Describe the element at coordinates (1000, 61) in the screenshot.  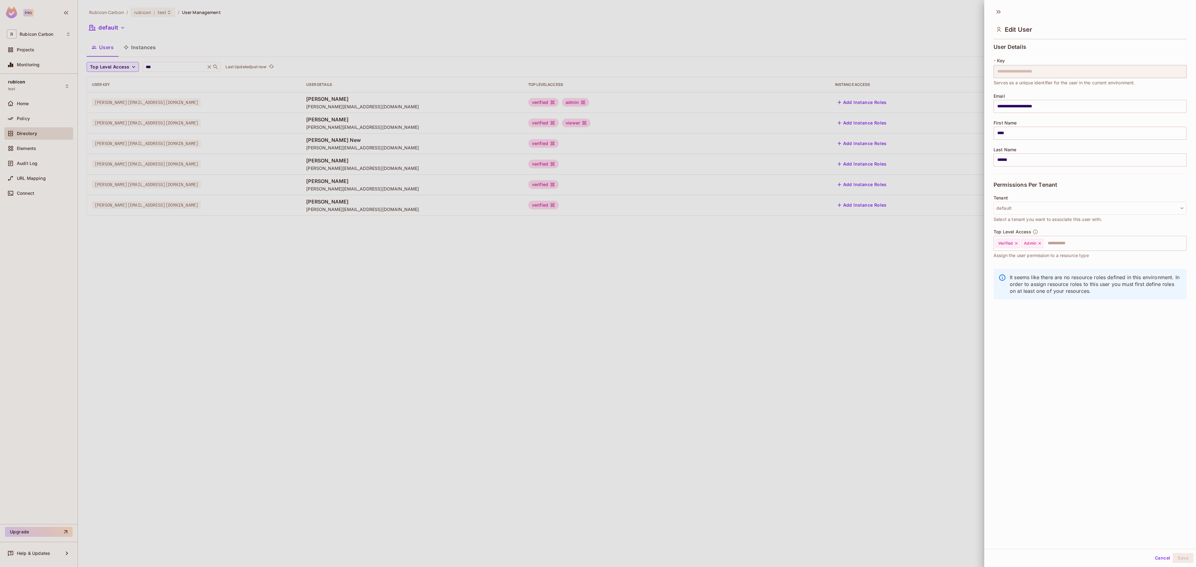
I see `span: Key` at that location.